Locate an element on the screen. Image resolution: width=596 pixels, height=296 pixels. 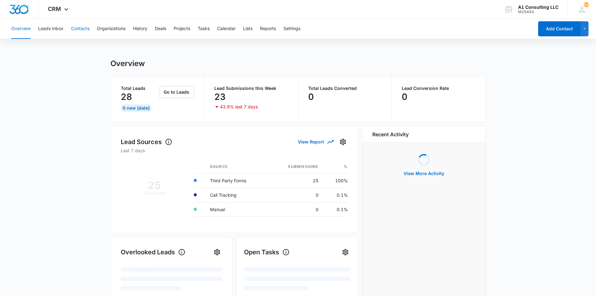
button: View Report is located at coordinates (315, 141).